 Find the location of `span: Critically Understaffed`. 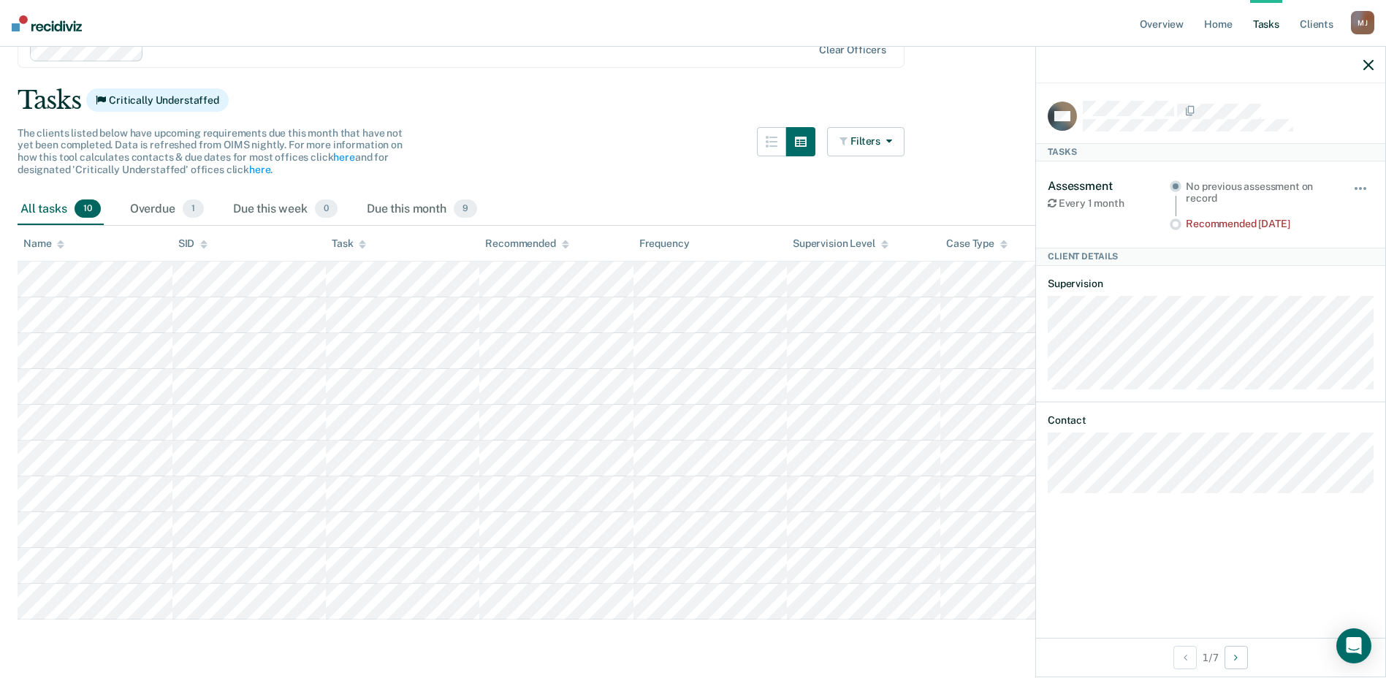

span: Critically Understaffed is located at coordinates (157, 100).